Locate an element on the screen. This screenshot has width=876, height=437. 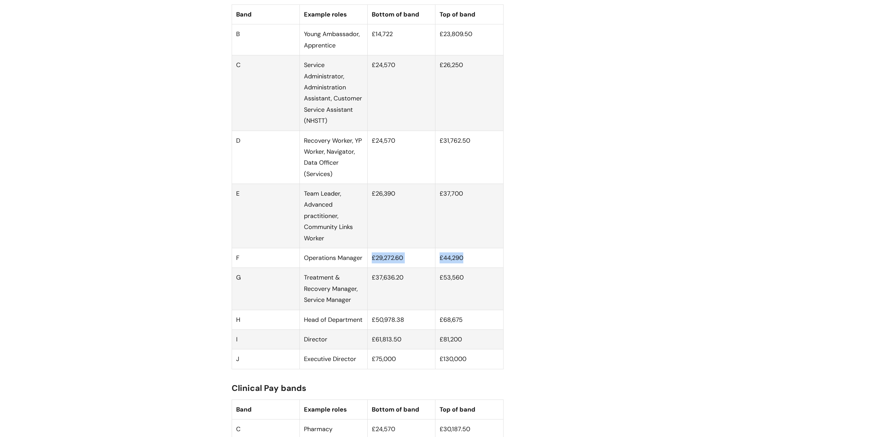
td: £26,390 is located at coordinates (401, 216).